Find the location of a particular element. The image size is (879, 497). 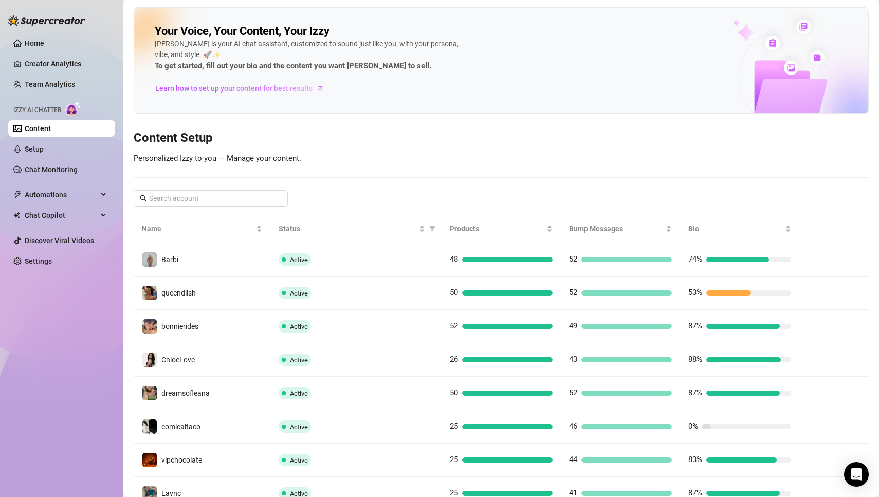

span: 83% is located at coordinates (695, 459).